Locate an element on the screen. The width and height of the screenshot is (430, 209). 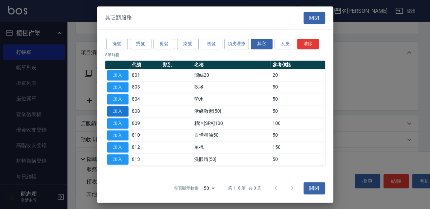
span: 其它類服務 is located at coordinates (119, 18).